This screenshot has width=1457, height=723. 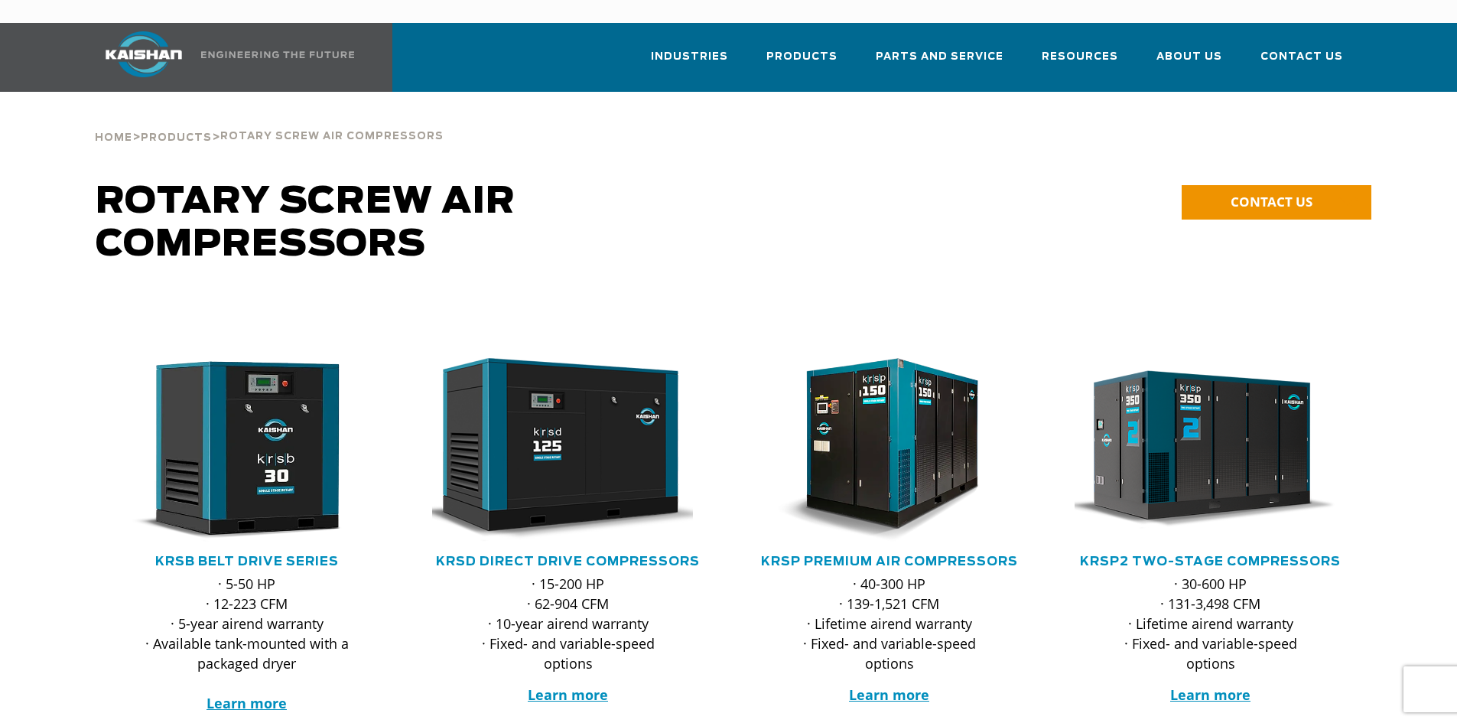 I want to click on span: CONTACT US, so click(x=1271, y=201).